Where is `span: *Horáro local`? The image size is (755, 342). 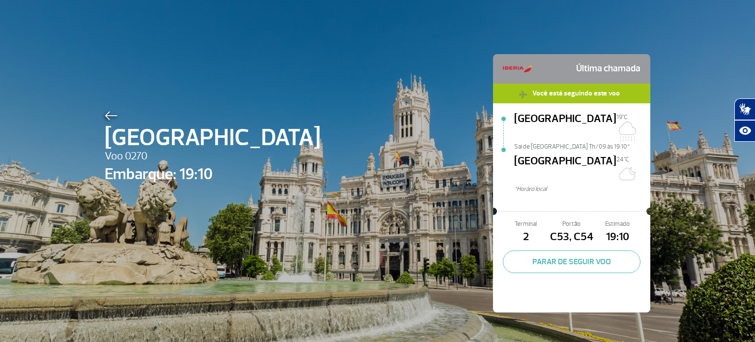 span: *Horáro local is located at coordinates (582, 189).